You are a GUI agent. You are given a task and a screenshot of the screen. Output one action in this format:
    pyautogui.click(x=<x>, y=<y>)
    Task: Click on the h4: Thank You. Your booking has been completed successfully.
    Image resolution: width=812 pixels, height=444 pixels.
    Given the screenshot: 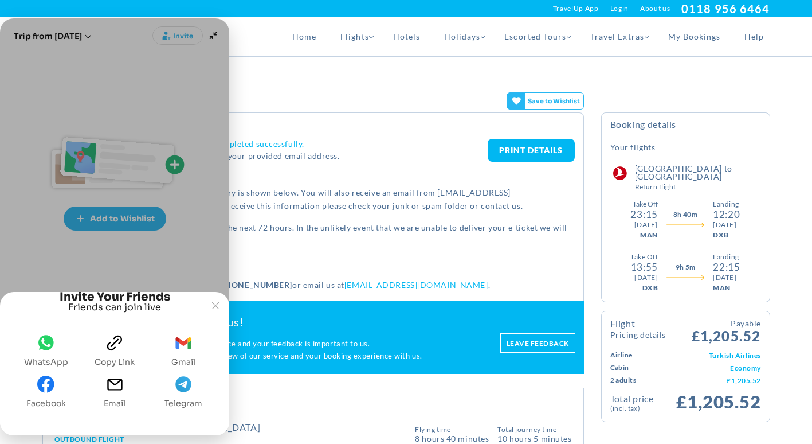 What is the action you would take?
    pyautogui.click(x=284, y=144)
    